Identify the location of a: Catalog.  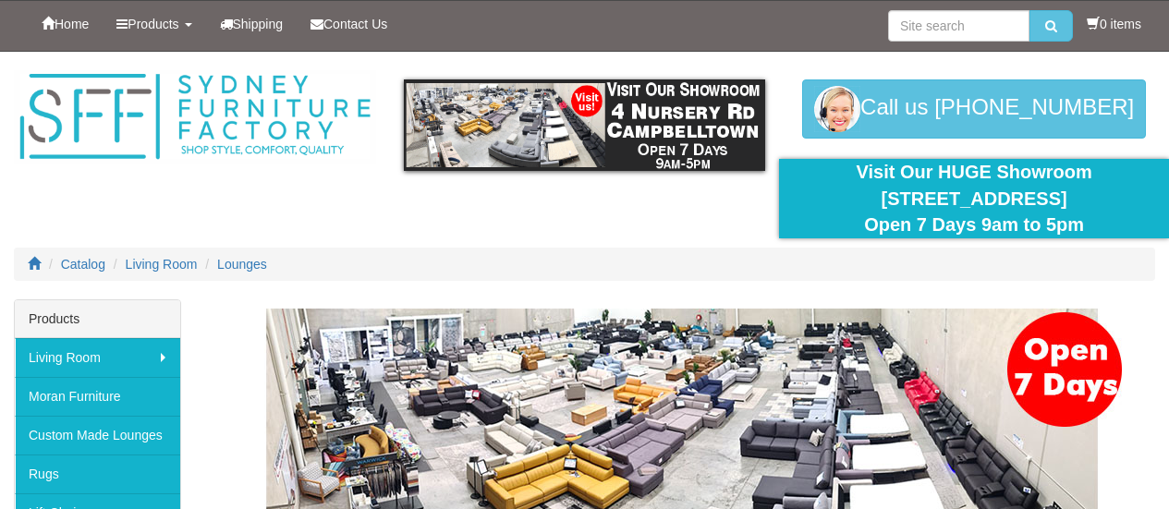
(83, 264).